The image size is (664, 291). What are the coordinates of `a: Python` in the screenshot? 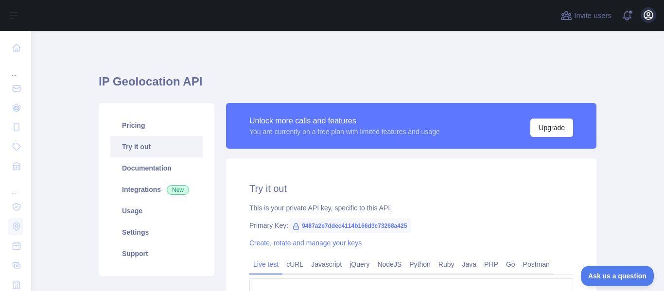 It's located at (420, 264).